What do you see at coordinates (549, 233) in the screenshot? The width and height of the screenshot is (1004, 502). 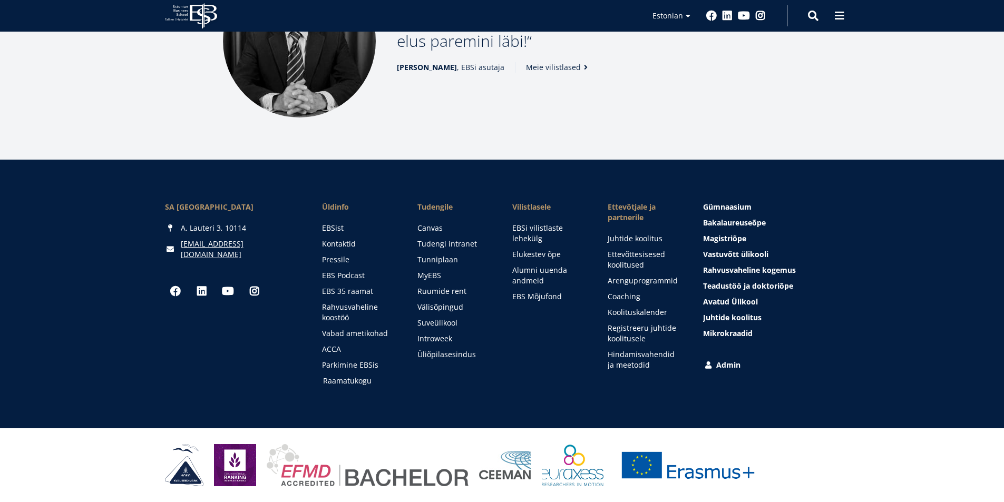 I see `a: EBSi vilistlaste lehekülg` at bounding box center [549, 233].